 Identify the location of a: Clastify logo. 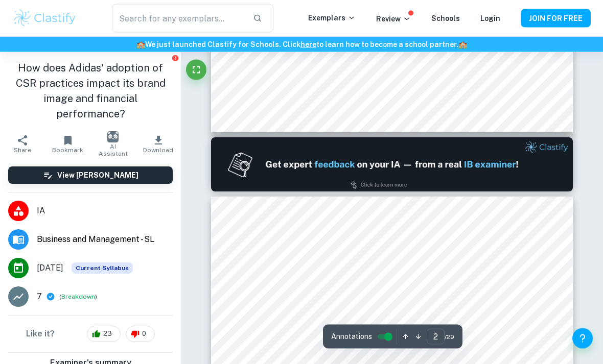
(44, 18).